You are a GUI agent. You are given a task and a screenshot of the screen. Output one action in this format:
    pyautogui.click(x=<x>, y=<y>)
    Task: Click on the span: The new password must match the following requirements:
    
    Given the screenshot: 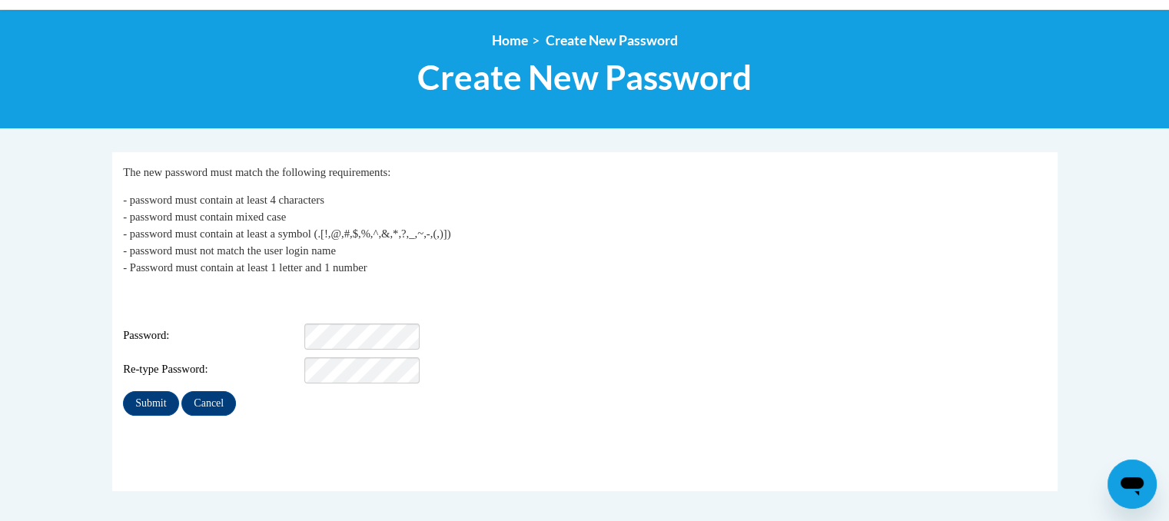 What is the action you would take?
    pyautogui.click(x=257, y=172)
    